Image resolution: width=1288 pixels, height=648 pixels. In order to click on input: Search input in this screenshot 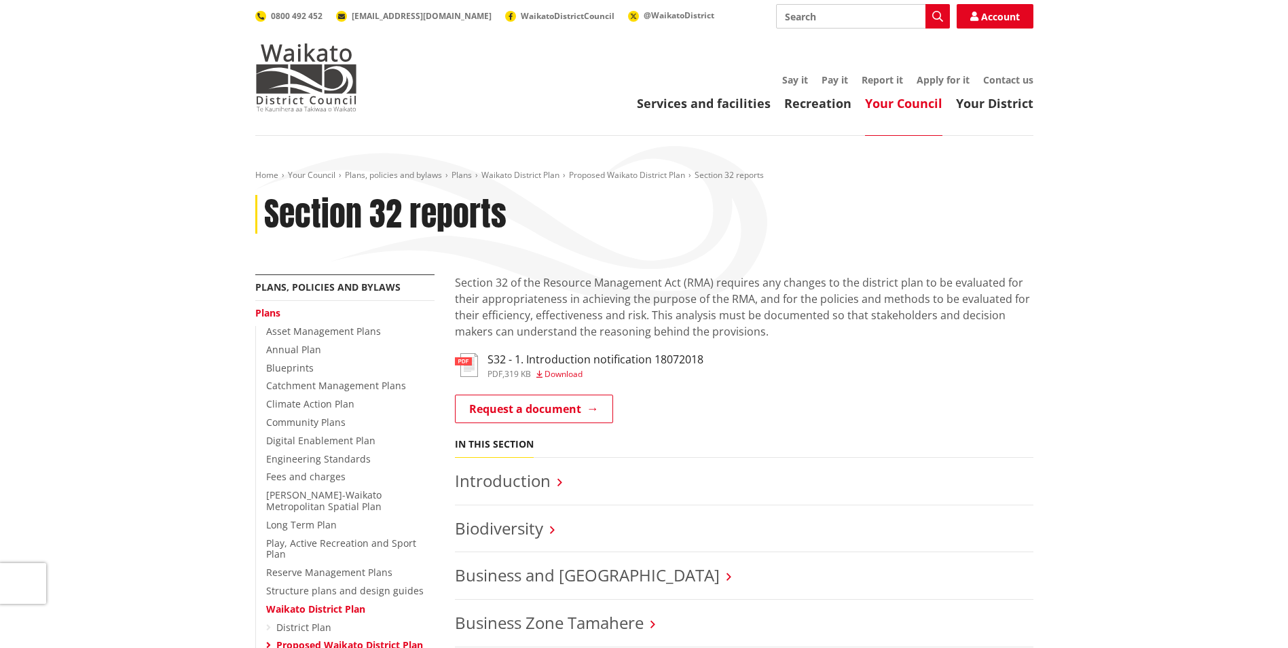, I will do `click(863, 16)`.